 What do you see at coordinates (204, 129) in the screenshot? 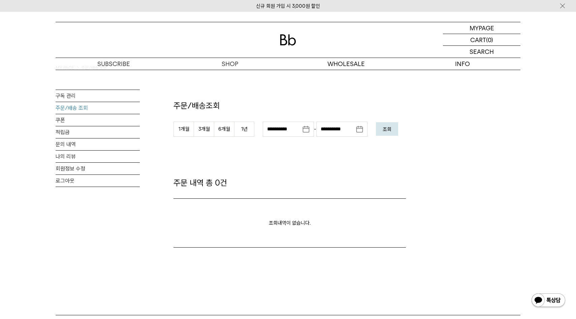
I see `button: 3개월` at bounding box center [204, 129].